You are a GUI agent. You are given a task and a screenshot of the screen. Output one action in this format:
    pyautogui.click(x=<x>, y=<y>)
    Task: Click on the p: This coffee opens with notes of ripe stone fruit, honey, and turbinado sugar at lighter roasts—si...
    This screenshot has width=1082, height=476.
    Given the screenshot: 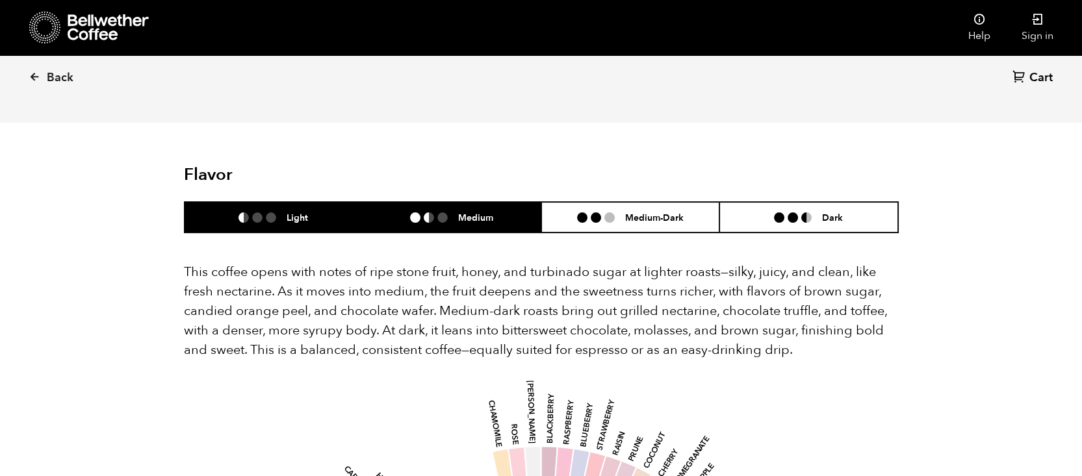 What is the action you would take?
    pyautogui.click(x=541, y=311)
    